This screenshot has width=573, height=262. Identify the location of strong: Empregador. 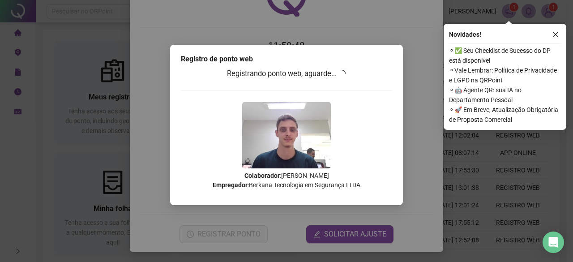
(230, 185).